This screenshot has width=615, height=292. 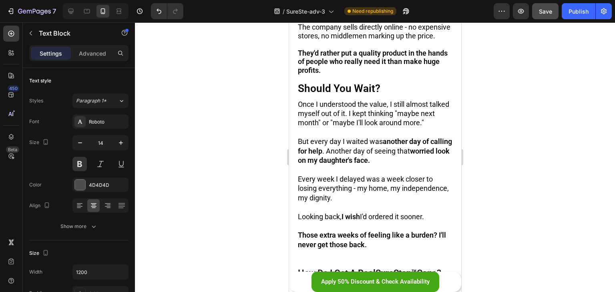 I want to click on div: Text style, so click(x=40, y=81).